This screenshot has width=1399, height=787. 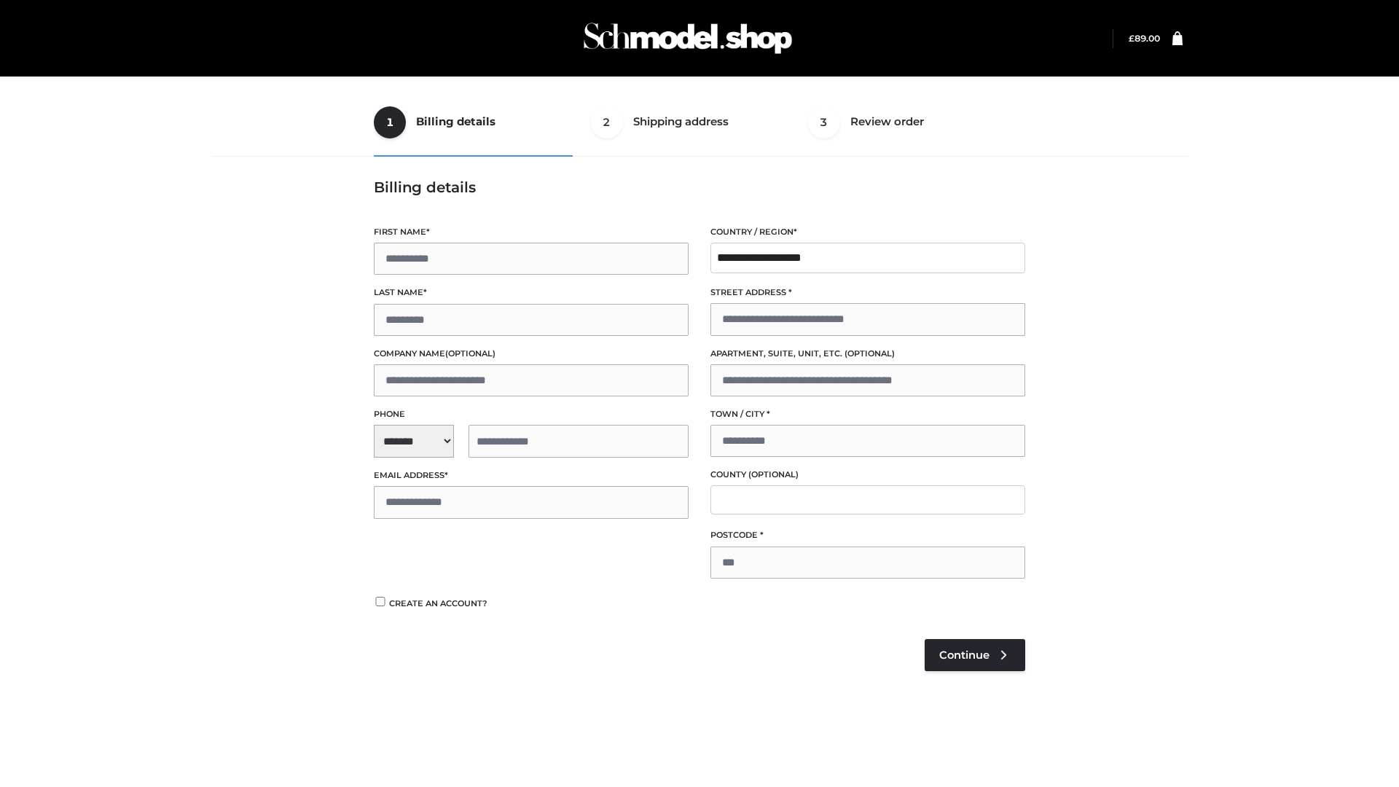 I want to click on label: Phone, so click(x=531, y=414).